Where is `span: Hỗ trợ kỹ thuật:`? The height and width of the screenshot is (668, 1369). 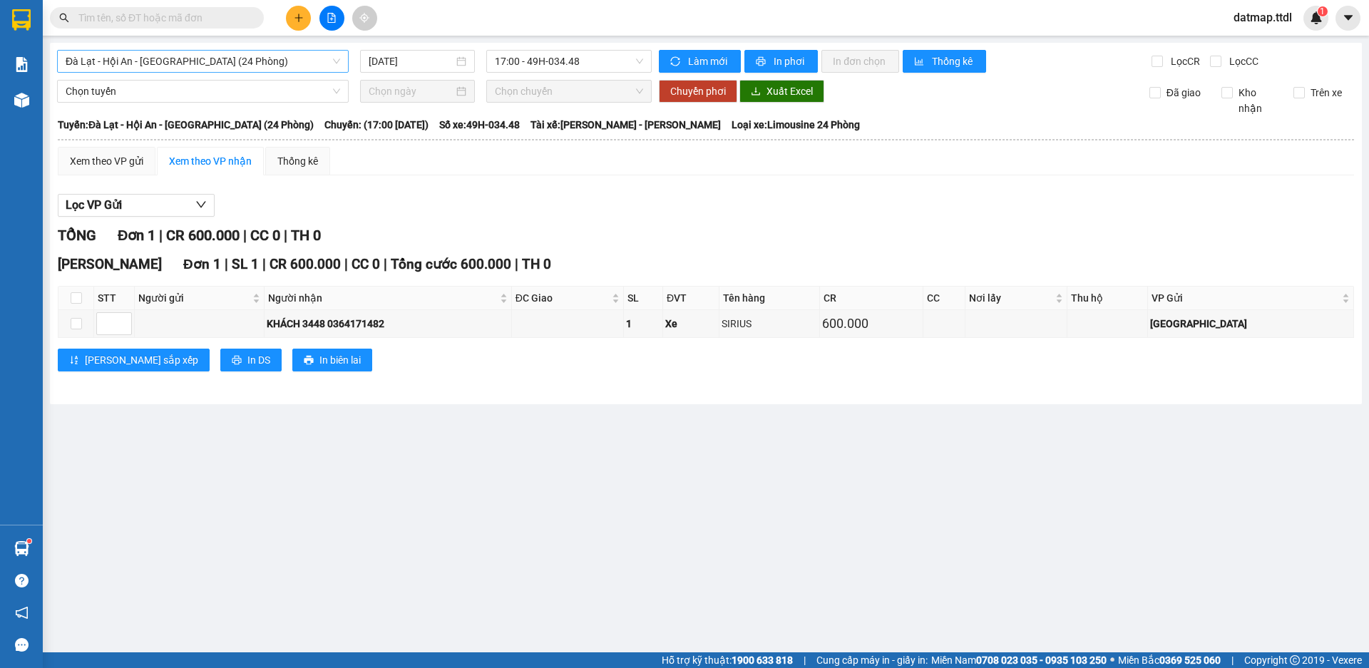
span: Hỗ trợ kỹ thuật: is located at coordinates (727, 660).